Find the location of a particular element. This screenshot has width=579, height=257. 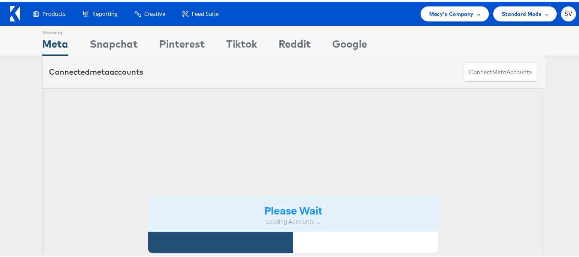

span: Standard Mode is located at coordinates (522, 12).